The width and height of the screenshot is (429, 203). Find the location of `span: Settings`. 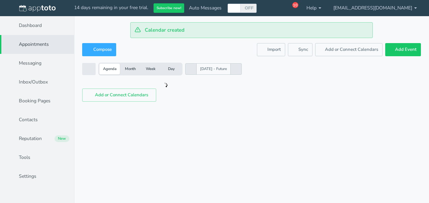

span: Settings is located at coordinates (28, 176).